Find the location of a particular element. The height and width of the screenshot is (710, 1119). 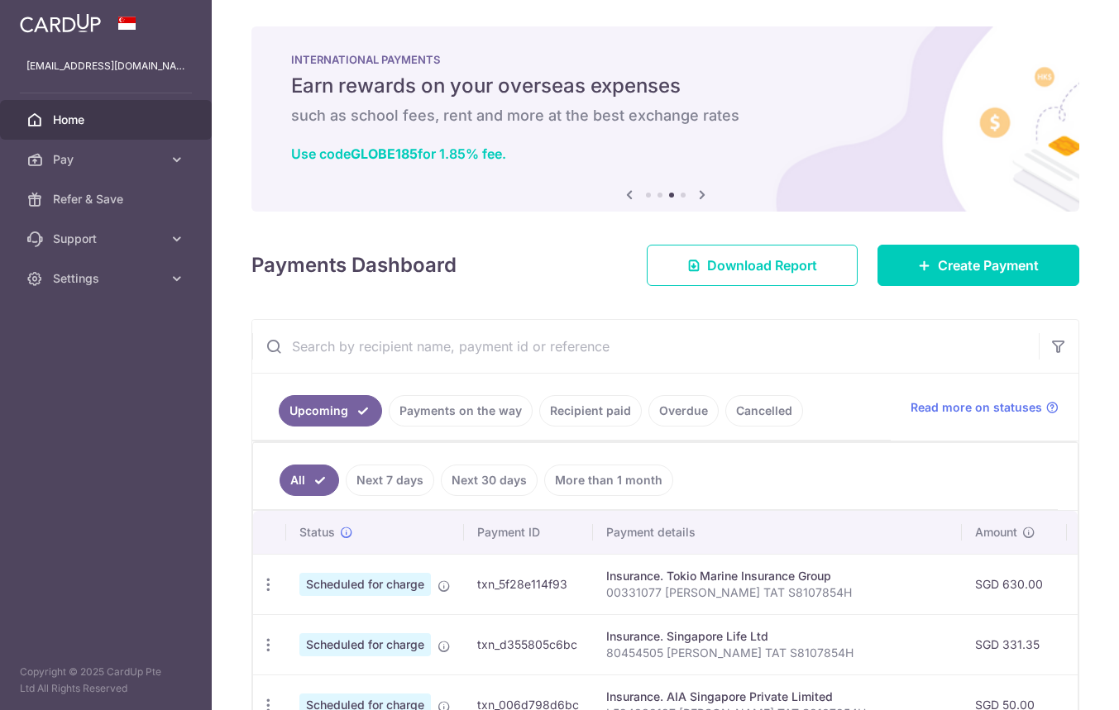

span: Download Report is located at coordinates (761, 265).